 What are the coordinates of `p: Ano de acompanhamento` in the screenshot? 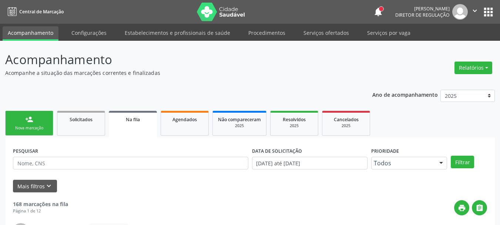 It's located at (405, 94).